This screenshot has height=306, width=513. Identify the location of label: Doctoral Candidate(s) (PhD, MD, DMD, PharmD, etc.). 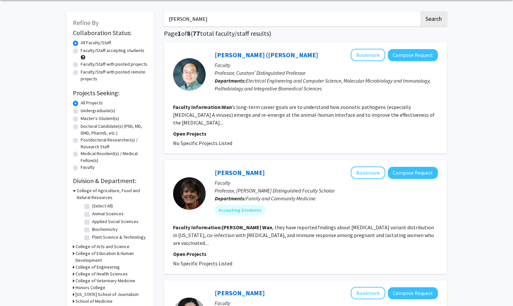
(114, 130).